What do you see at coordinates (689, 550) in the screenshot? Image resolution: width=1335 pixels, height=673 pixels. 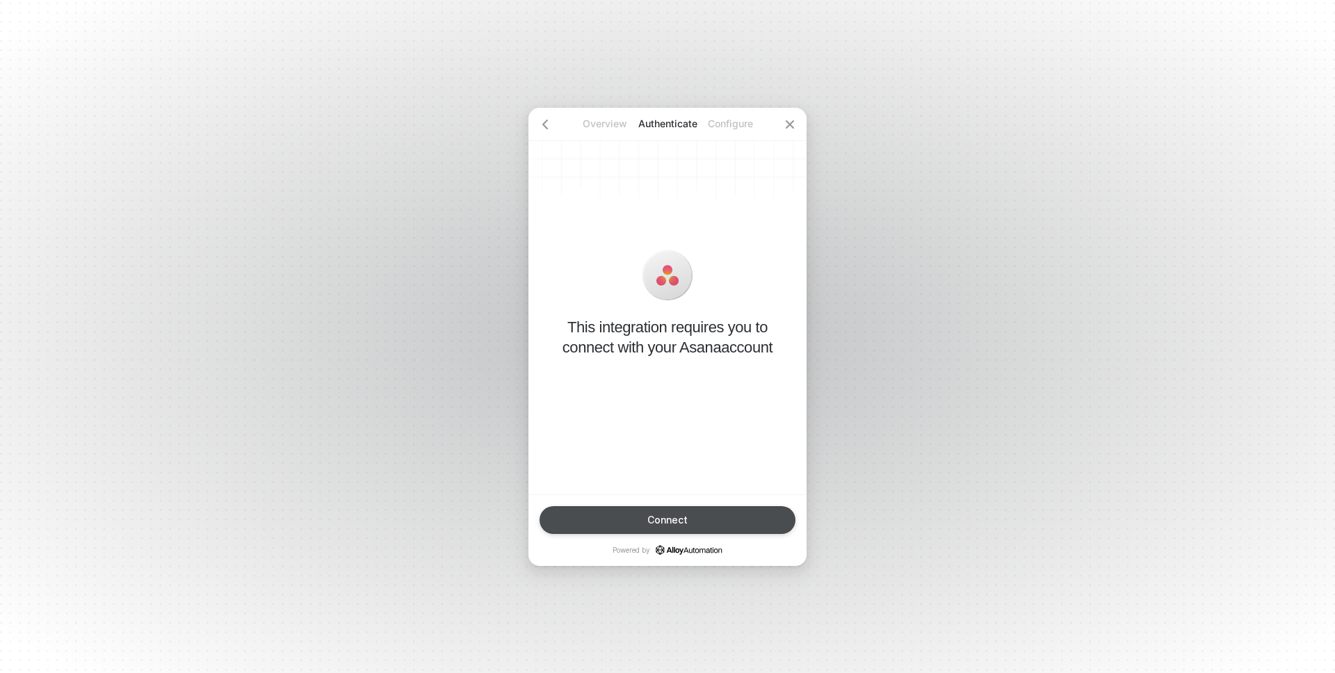 I see `span: icon-success` at bounding box center [689, 550].